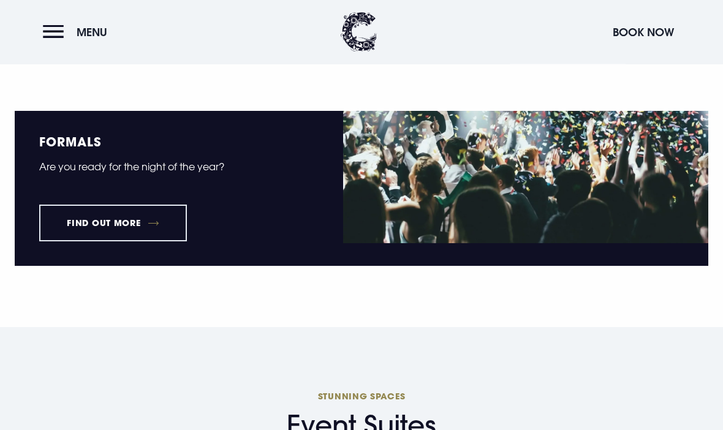  Describe the element at coordinates (362, 397) in the screenshot. I see `span: Stunning Spaces` at that location.